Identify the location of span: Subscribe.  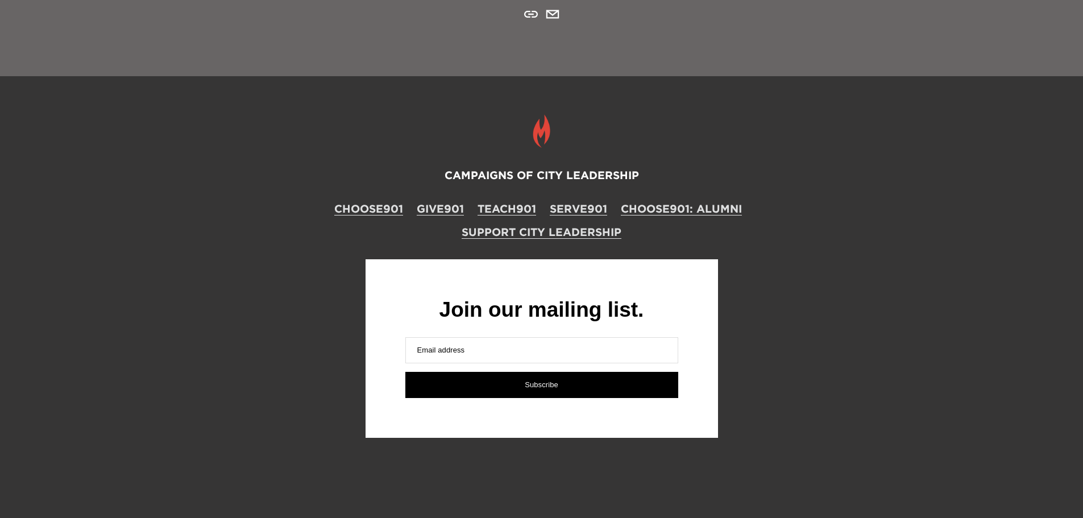
(541, 384).